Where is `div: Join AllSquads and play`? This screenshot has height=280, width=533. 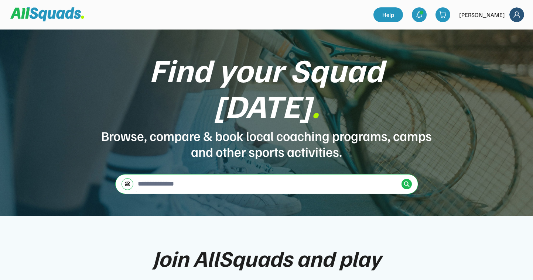
div: Join AllSquads and play is located at coordinates (267, 258).